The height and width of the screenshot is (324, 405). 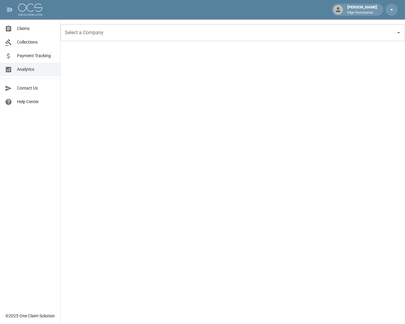 I want to click on span: Contact Us, so click(x=36, y=88).